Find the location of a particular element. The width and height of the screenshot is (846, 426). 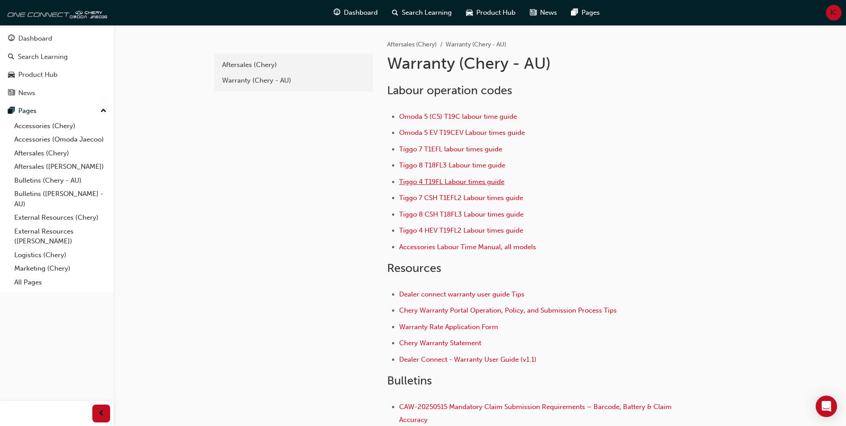

span: Dashboard is located at coordinates (361, 12).